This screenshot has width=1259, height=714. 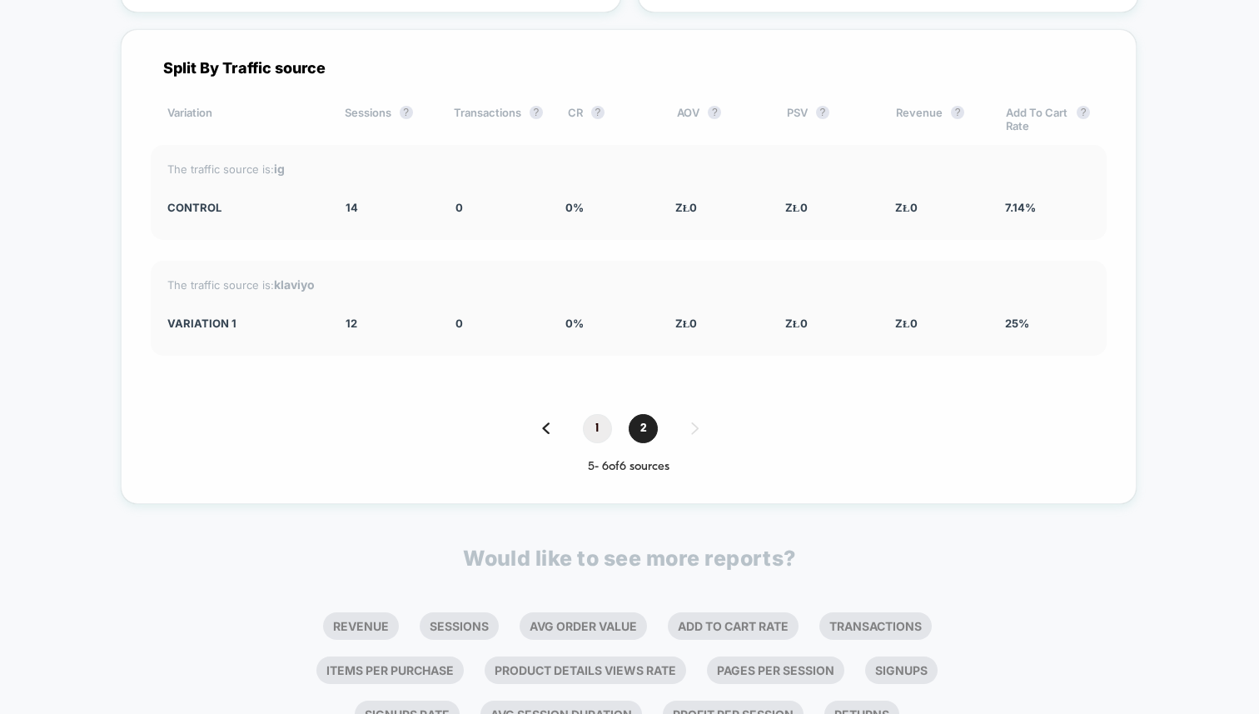 What do you see at coordinates (829, 119) in the screenshot?
I see `div: PSV` at bounding box center [829, 119].